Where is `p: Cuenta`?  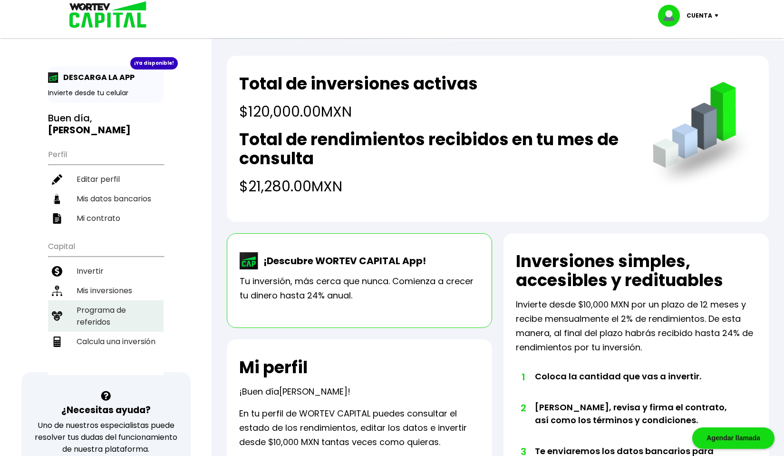
p: Cuenta is located at coordinates (700, 16).